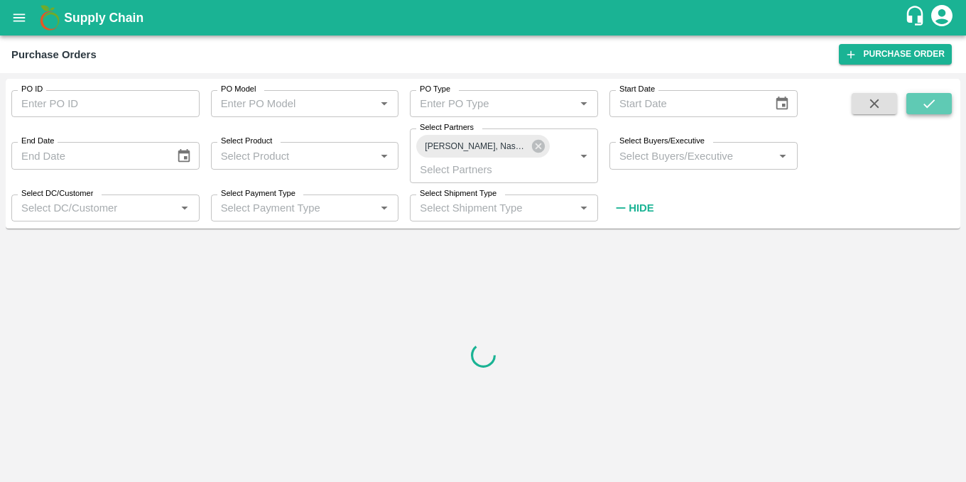  What do you see at coordinates (57, 194) in the screenshot?
I see `label: Select DC/Customer` at bounding box center [57, 194].